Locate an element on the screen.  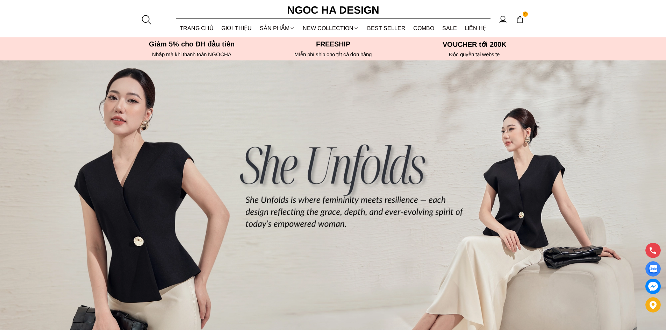
font: Freeship is located at coordinates (333, 44).